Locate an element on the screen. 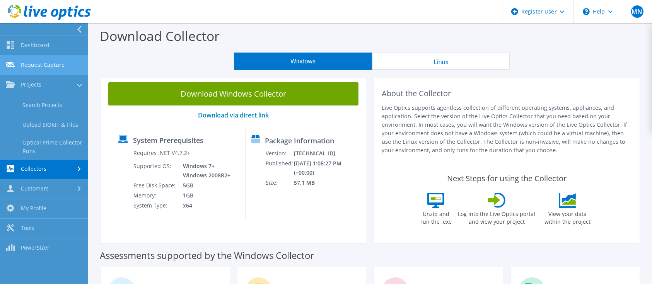 Image resolution: width=652 pixels, height=284 pixels. label: Package Information is located at coordinates (299, 141).